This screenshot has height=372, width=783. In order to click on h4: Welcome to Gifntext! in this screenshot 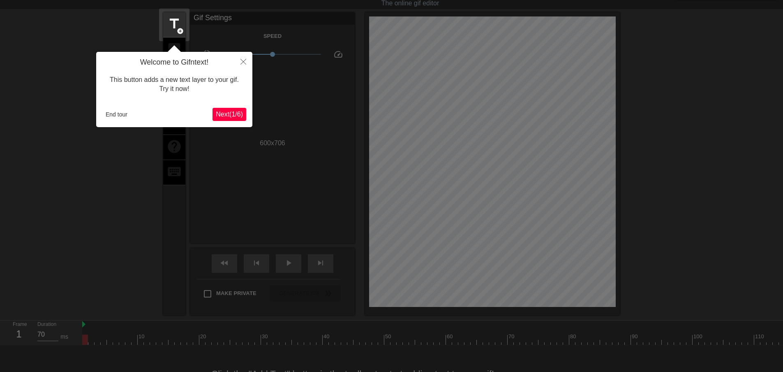, I will do `click(174, 62)`.